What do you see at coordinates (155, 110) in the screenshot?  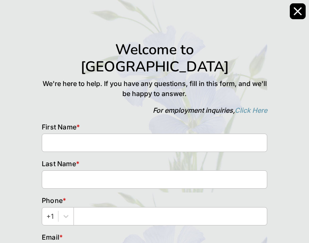 I see `p: For employment inquiries,` at bounding box center [155, 110].